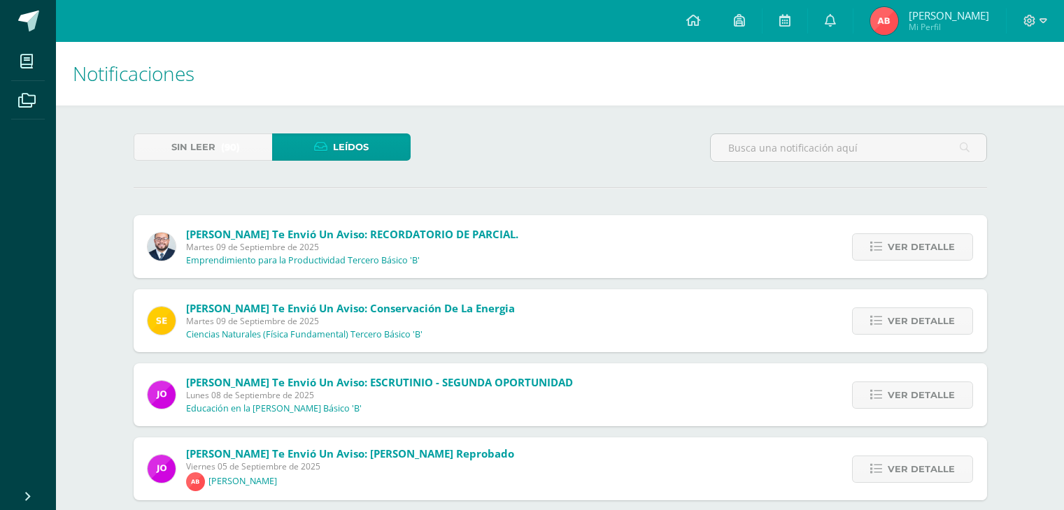 The width and height of the screenshot is (1064, 510). Describe the element at coordinates (134, 73) in the screenshot. I see `span: Notificaciones` at that location.